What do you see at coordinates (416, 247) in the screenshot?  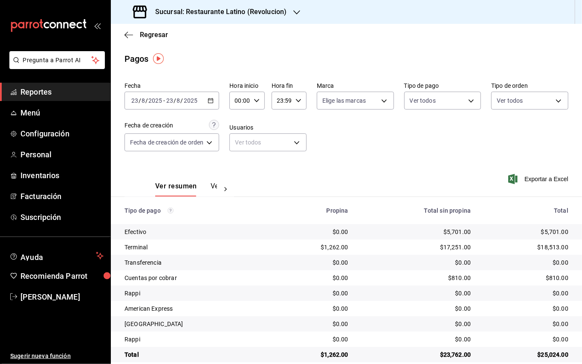 I see `div: $17,251.00` at bounding box center [416, 247].